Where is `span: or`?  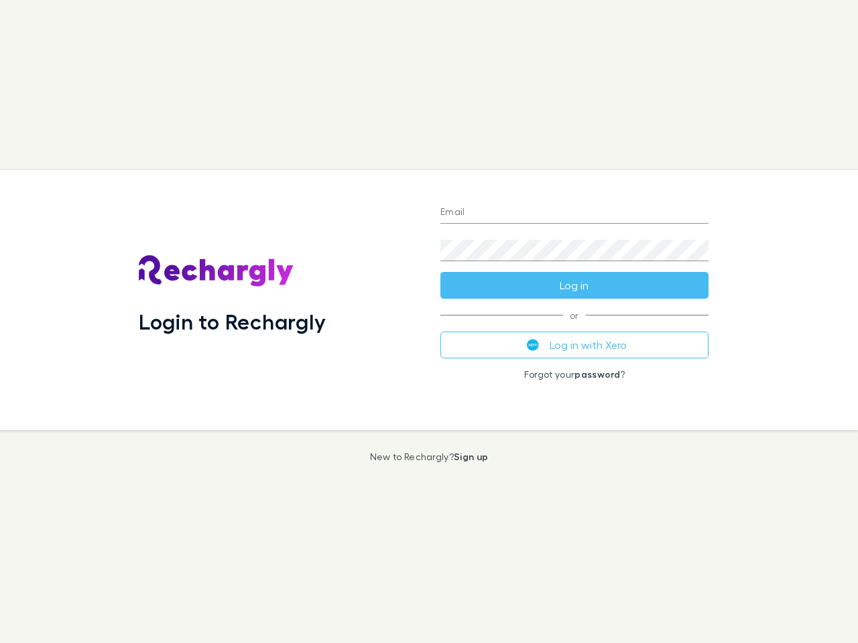
span: or is located at coordinates (574, 315).